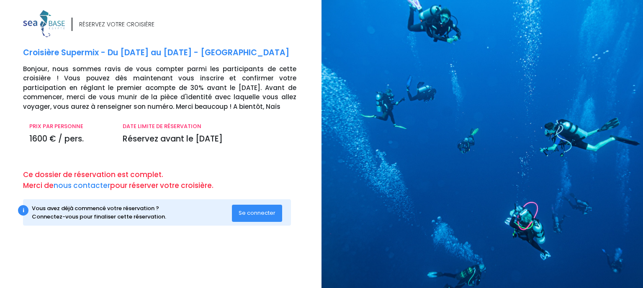 The height and width of the screenshot is (288, 643). Describe the element at coordinates (70, 139) in the screenshot. I see `p: 1600 € / pers.` at that location.